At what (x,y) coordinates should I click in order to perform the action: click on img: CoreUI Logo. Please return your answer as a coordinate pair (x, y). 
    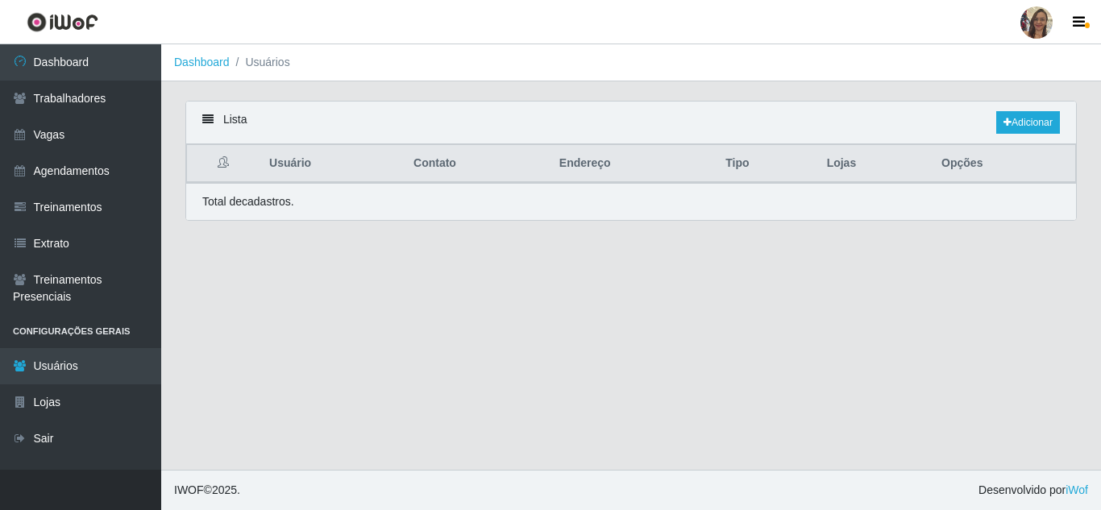
    Looking at the image, I should click on (62, 22).